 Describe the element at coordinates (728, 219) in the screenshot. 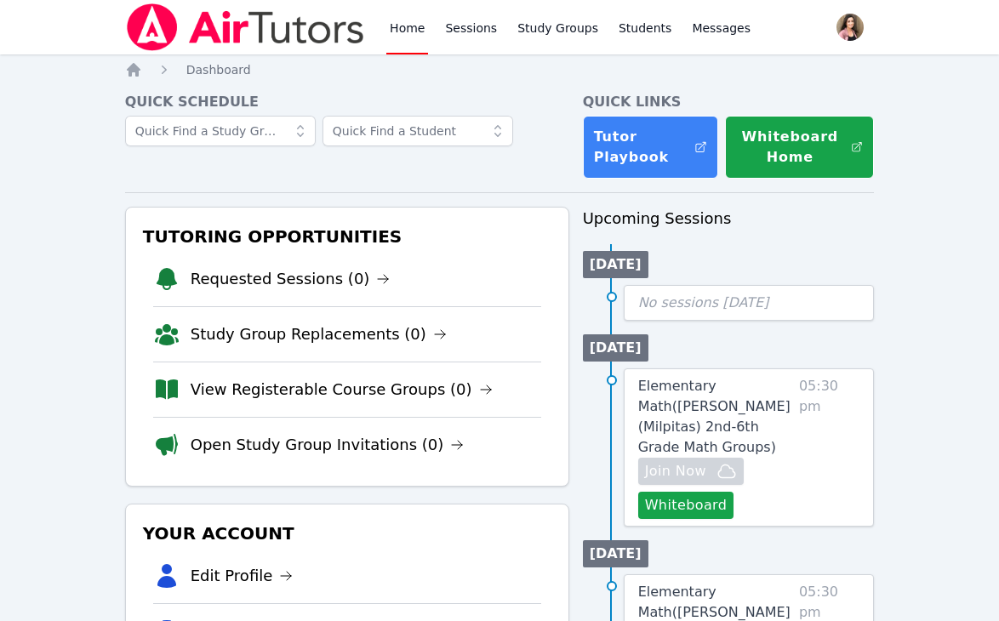

I see `h3: Upcoming Sessions` at that location.